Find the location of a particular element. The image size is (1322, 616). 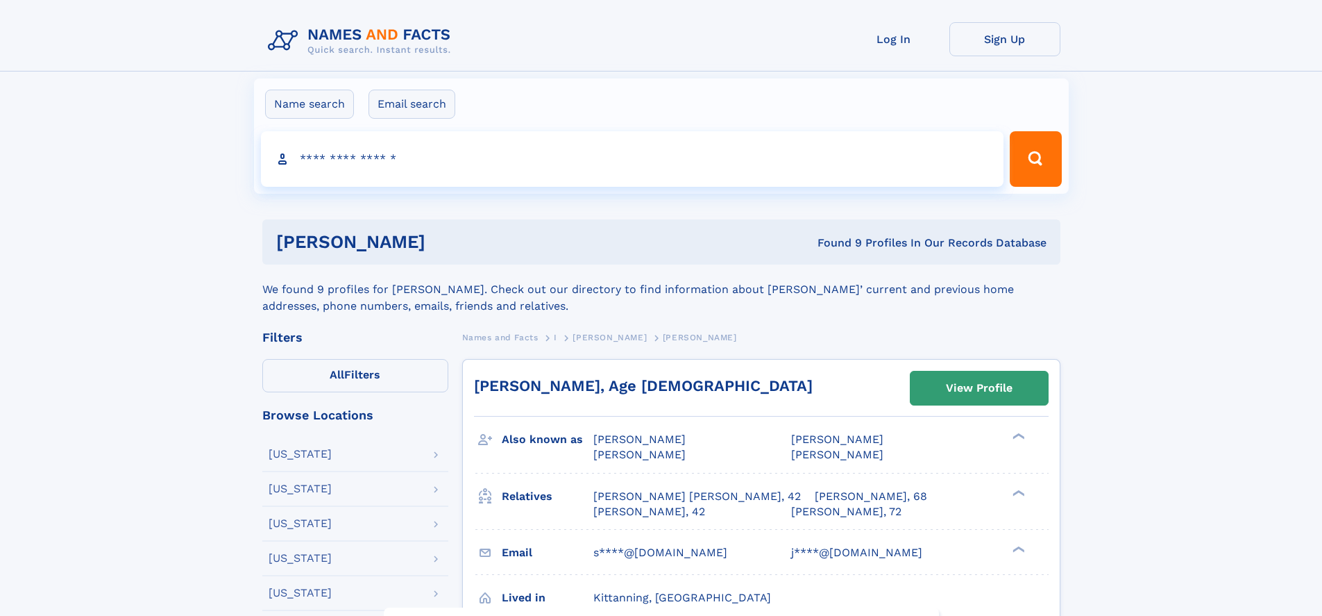

a: Sign Up is located at coordinates (1005, 39).